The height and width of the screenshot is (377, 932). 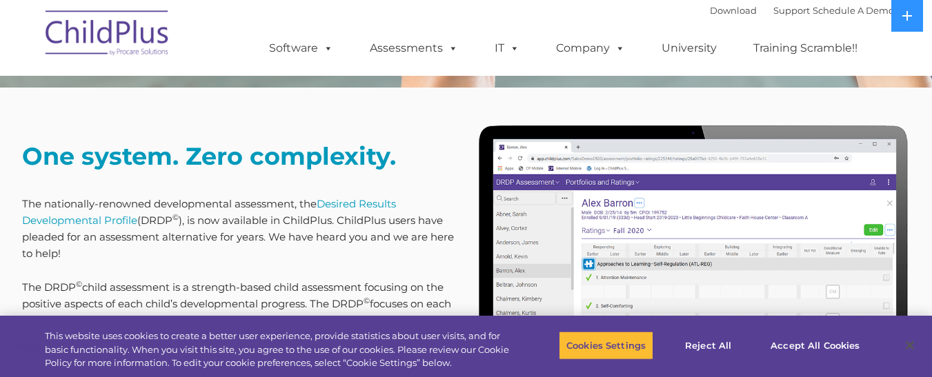 What do you see at coordinates (910, 345) in the screenshot?
I see `button: Close` at bounding box center [910, 345].